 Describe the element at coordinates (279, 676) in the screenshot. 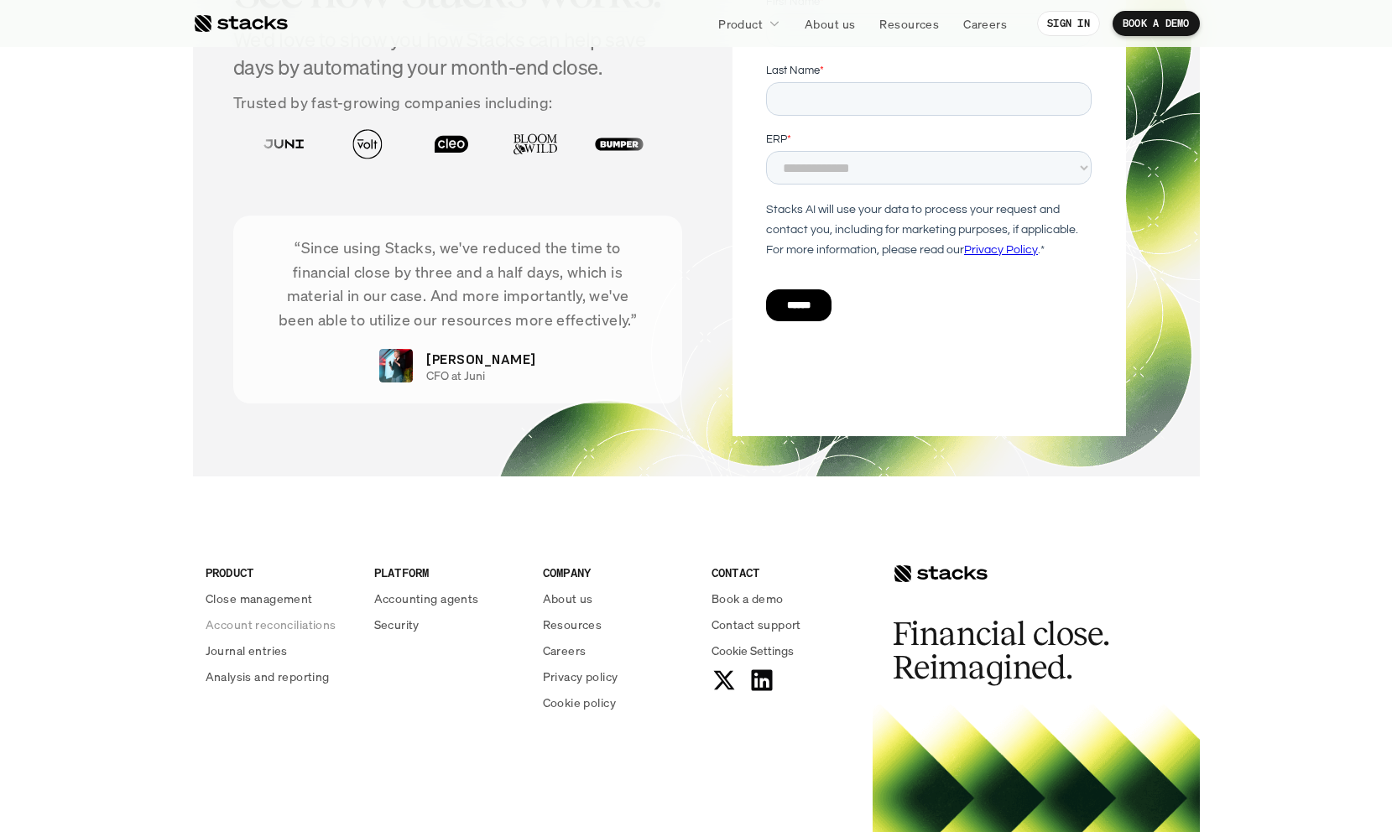

I see `a: Analysis and reporting` at that location.